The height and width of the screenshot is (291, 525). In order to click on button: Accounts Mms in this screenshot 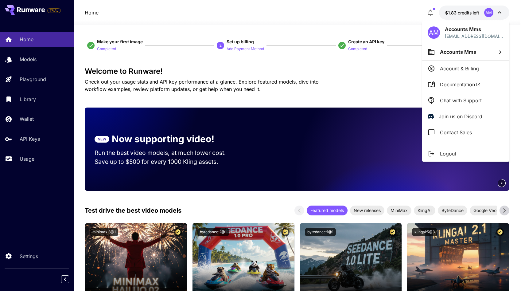, I will do `click(466, 52)`.